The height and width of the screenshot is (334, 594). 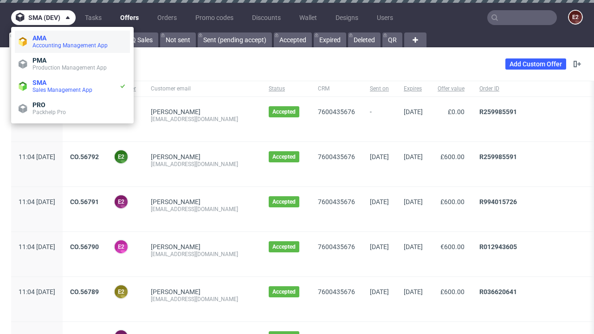 What do you see at coordinates (286, 89) in the screenshot?
I see `span: Status` at bounding box center [286, 89].